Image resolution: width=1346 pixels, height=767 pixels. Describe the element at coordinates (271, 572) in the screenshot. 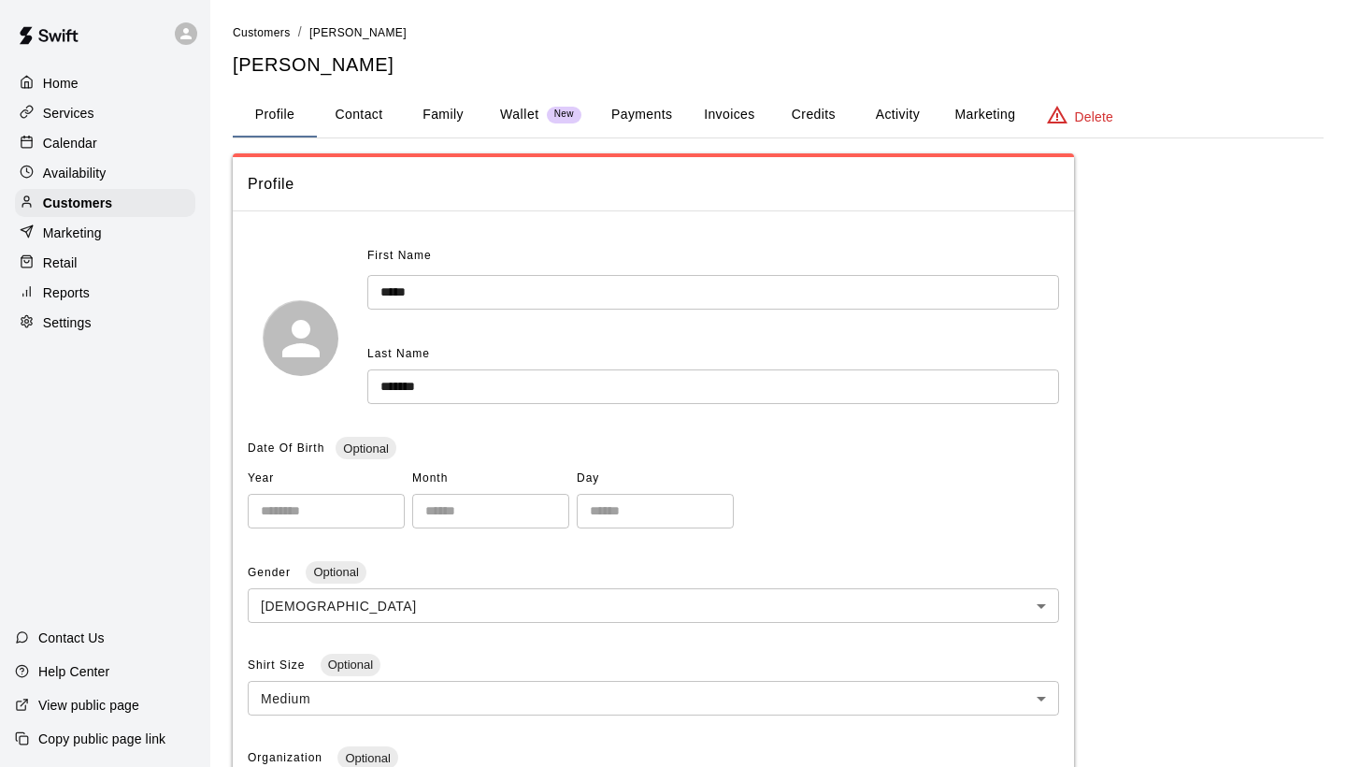

I see `span: Gender` at that location.